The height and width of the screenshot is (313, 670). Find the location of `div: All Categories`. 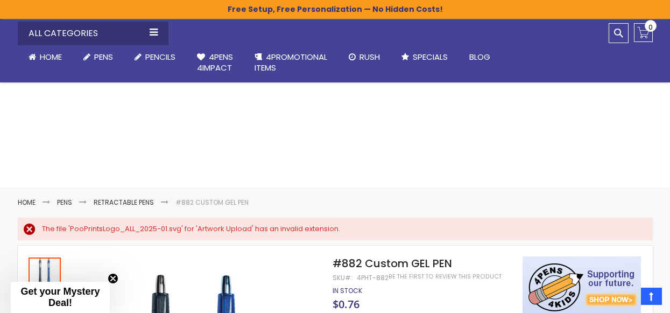

div: All Categories is located at coordinates (93, 33).